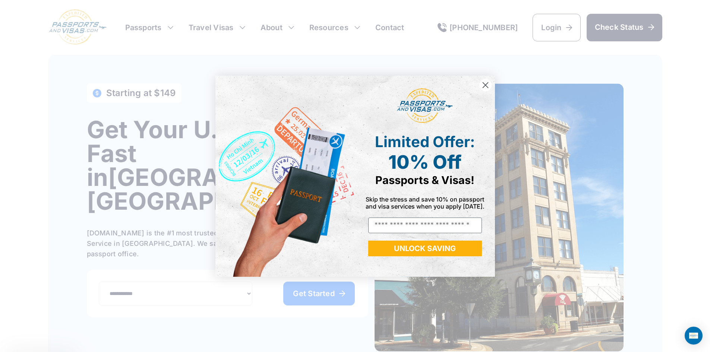  Describe the element at coordinates (485, 85) in the screenshot. I see `button: Close dialog` at that location.